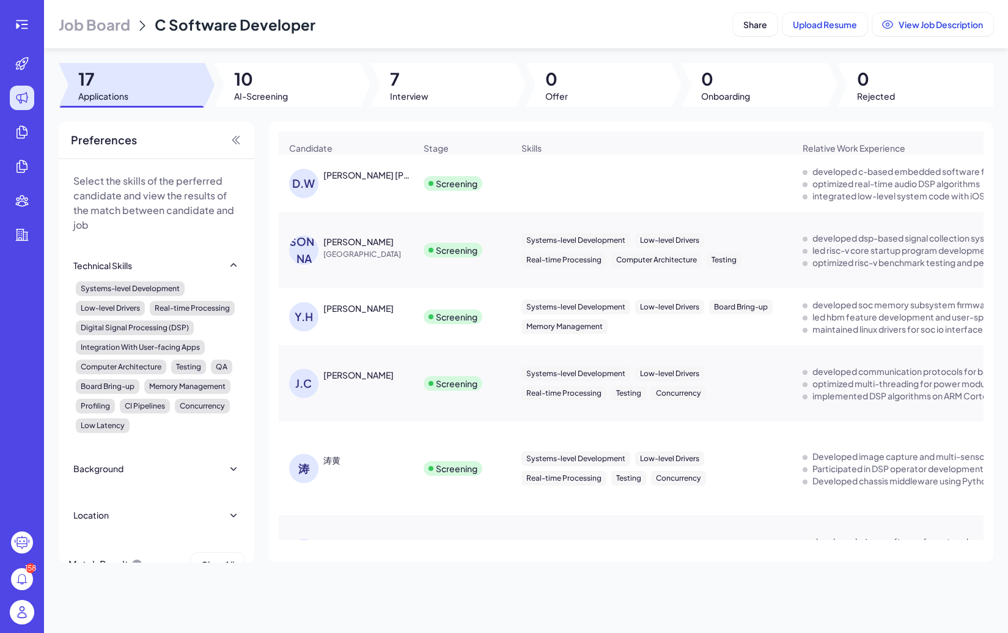 Image resolution: width=1008 pixels, height=633 pixels. I want to click on div: developed soc memory subsystem firmware, so click(903, 304).